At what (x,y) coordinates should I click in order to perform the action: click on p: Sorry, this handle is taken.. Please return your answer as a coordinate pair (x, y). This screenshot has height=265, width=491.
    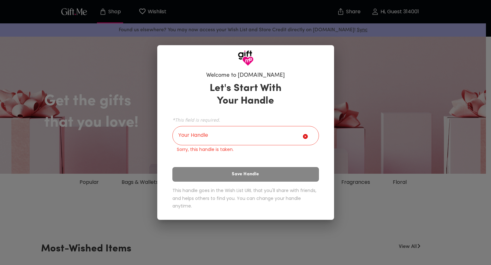
    Looking at the image, I should click on (246, 149).